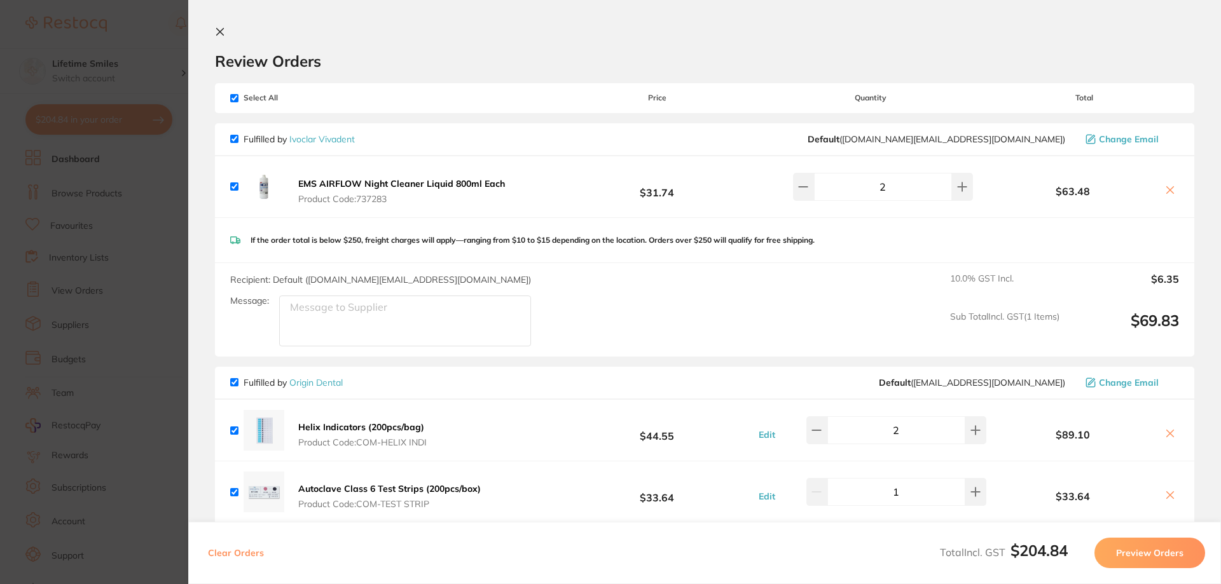 The width and height of the screenshot is (1221, 584). I want to click on h2: Review Orders, so click(705, 61).